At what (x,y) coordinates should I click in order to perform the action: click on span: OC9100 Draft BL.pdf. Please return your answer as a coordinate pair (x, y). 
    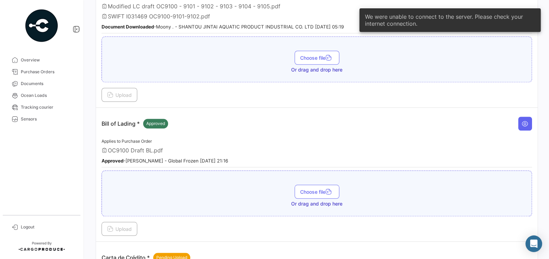
    Looking at the image, I should click on (135, 150).